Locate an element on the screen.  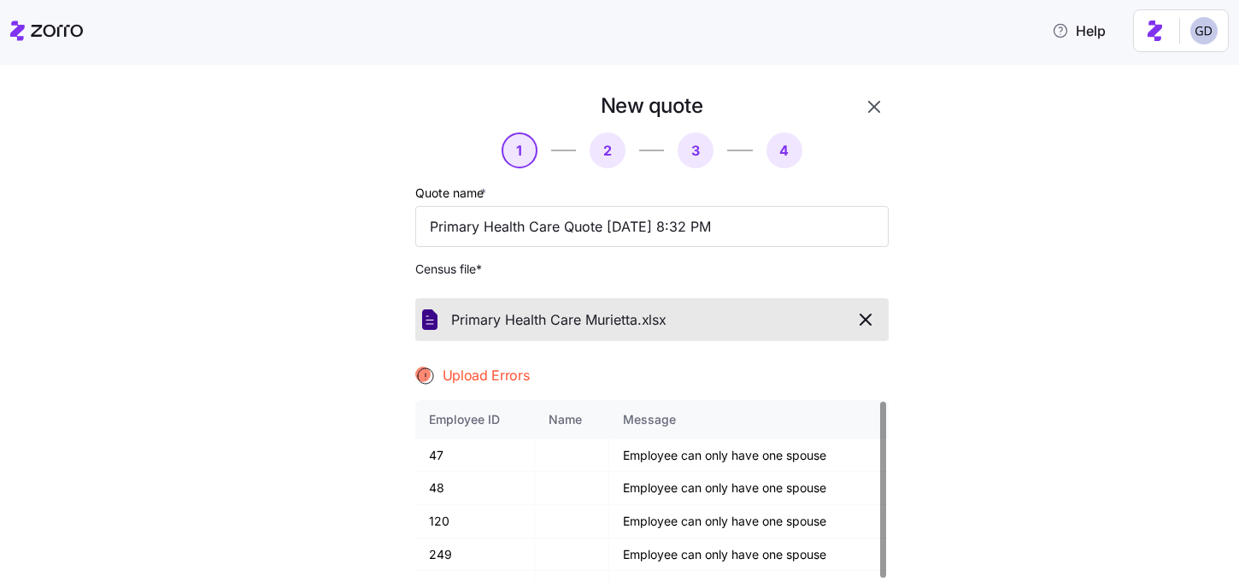
div: Name is located at coordinates (572, 420).